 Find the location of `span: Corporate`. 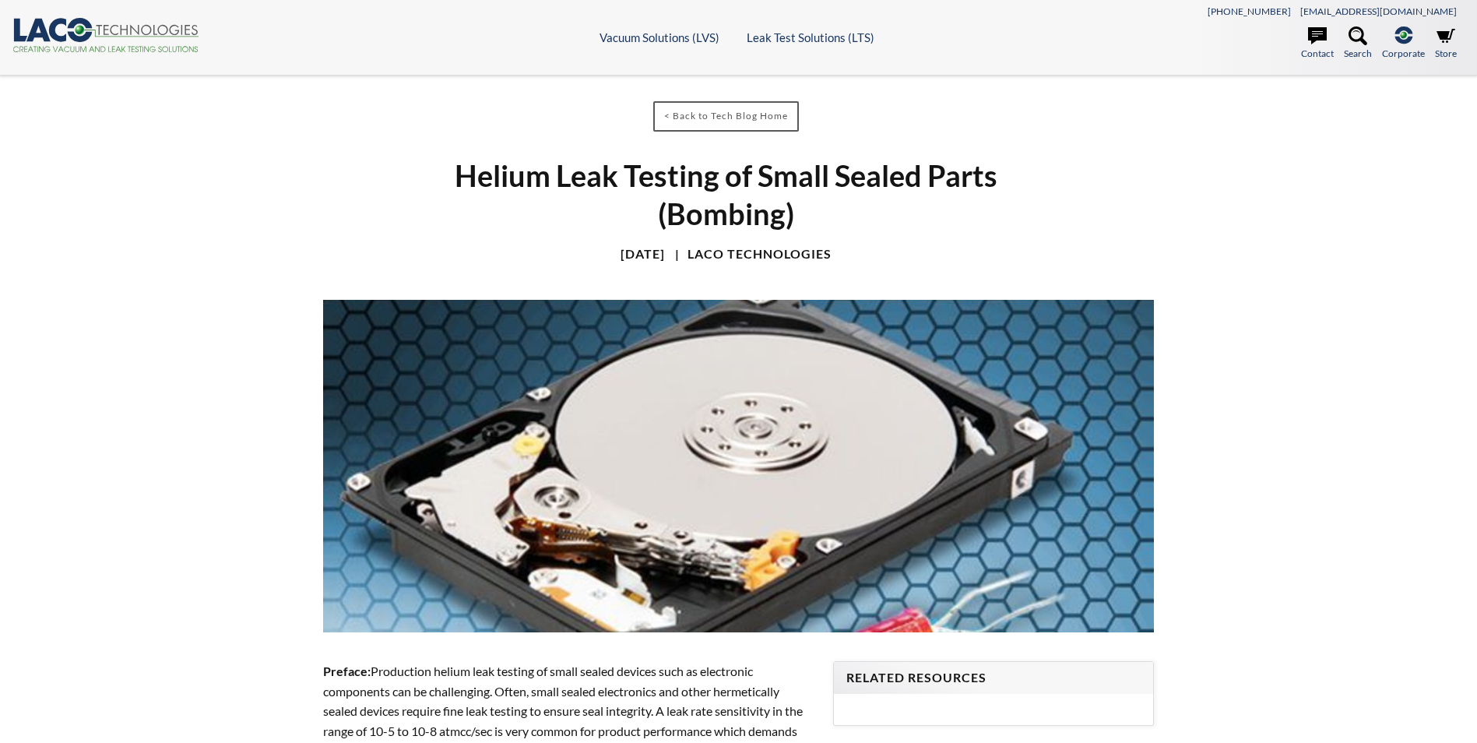

span: Corporate is located at coordinates (1403, 53).